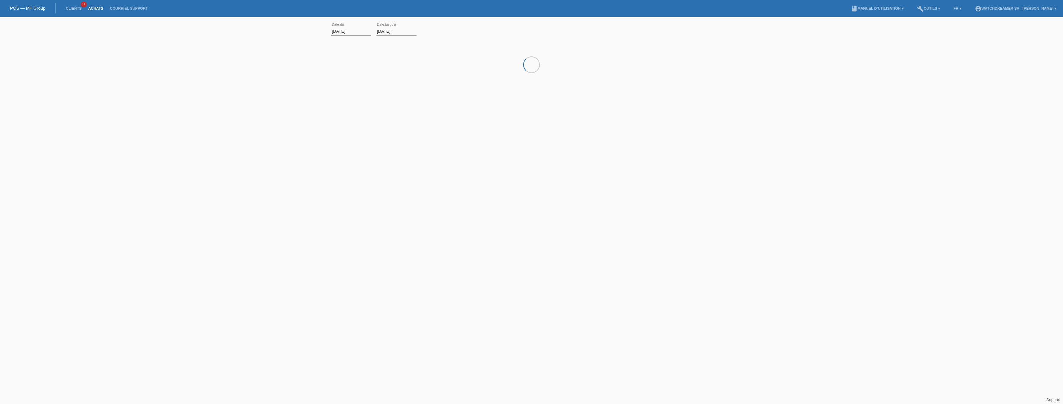 The height and width of the screenshot is (404, 1063). What do you see at coordinates (929, 8) in the screenshot?
I see `a: buildOutils ▾` at bounding box center [929, 8].